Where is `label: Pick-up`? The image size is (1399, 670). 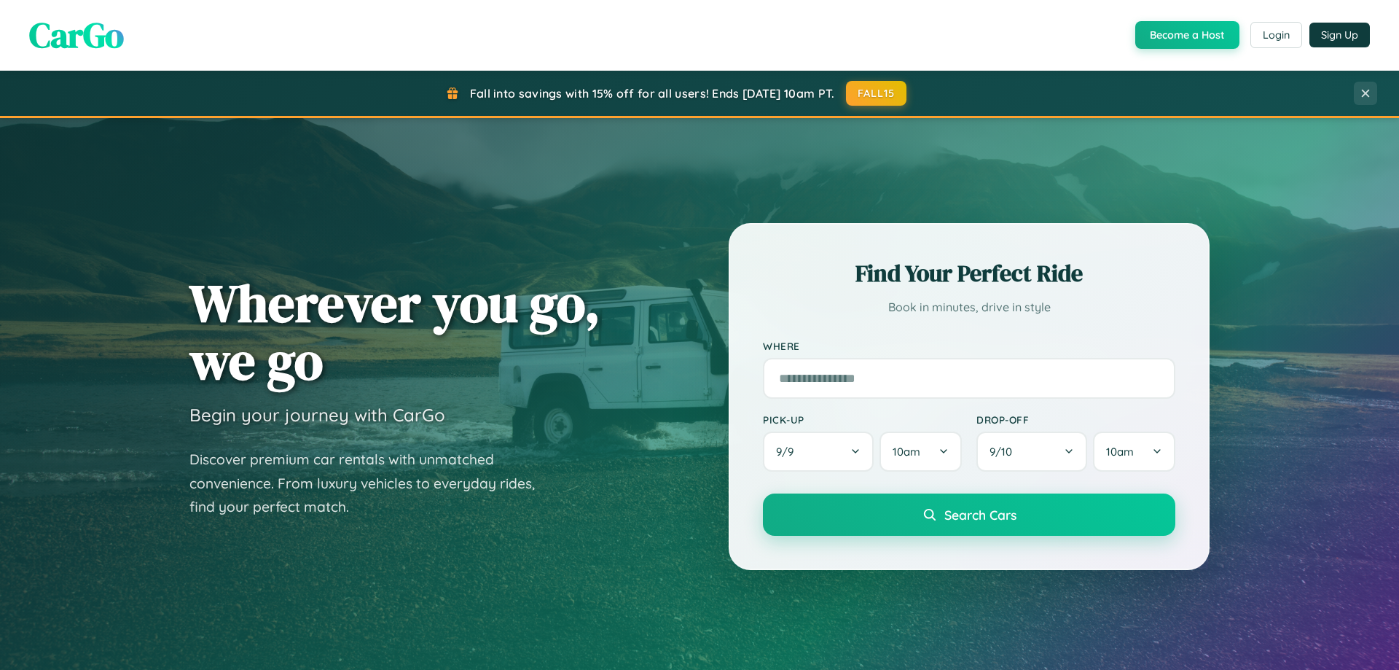 label: Pick-up is located at coordinates (862, 419).